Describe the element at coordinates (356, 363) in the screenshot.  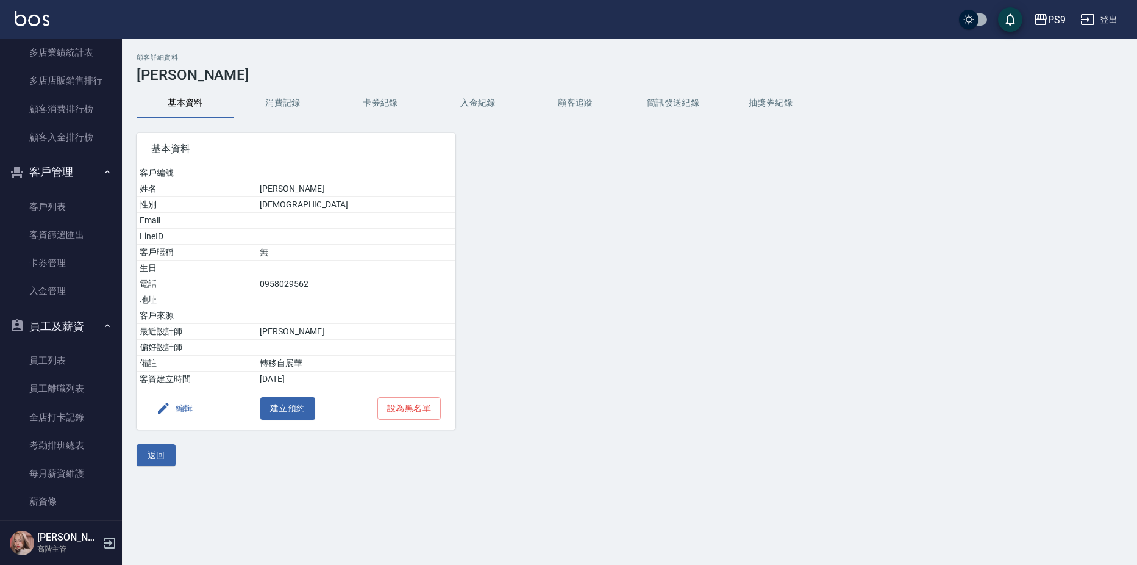
I see `td: 轉移自展華` at that location.